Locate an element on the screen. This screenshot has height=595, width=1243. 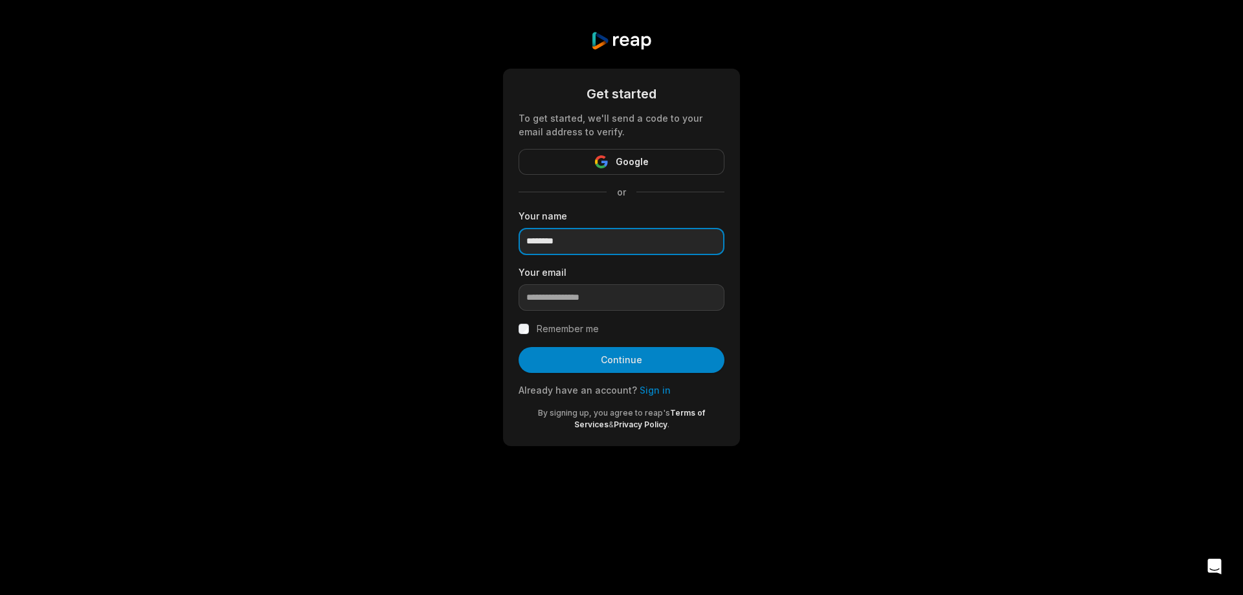
img: reap is located at coordinates (621, 41).